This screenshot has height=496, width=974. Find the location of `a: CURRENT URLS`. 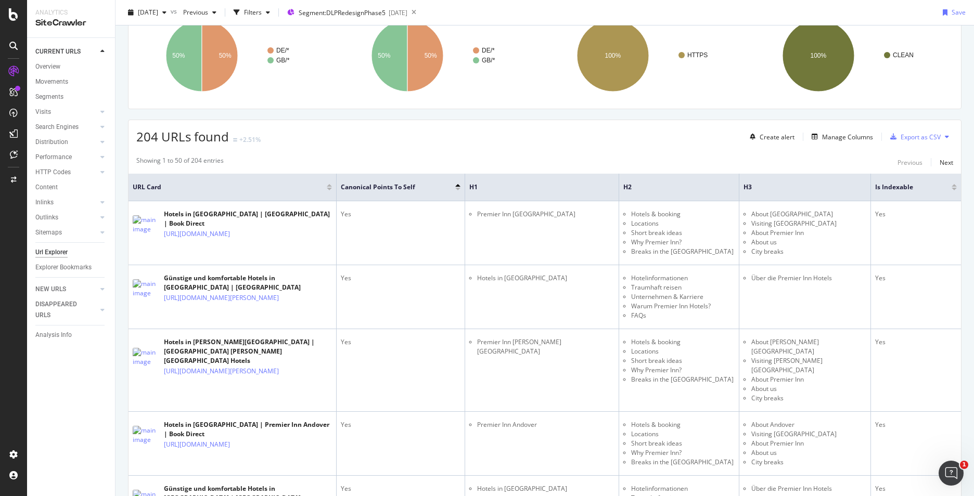

a: CURRENT URLS is located at coordinates (66, 52).